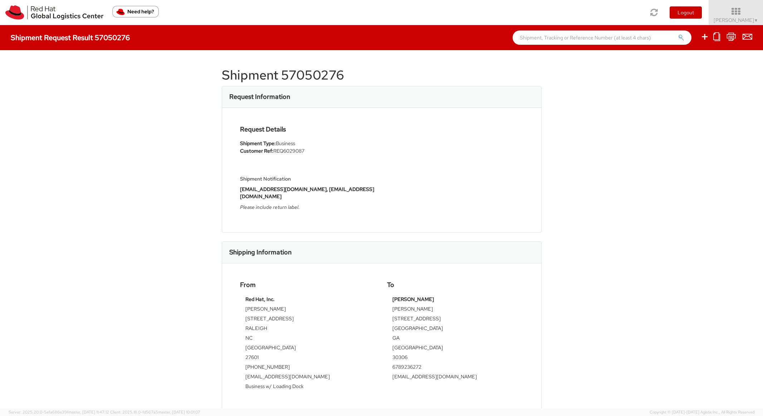 This screenshot has height=416, width=763. I want to click on td: 27601, so click(308, 358).